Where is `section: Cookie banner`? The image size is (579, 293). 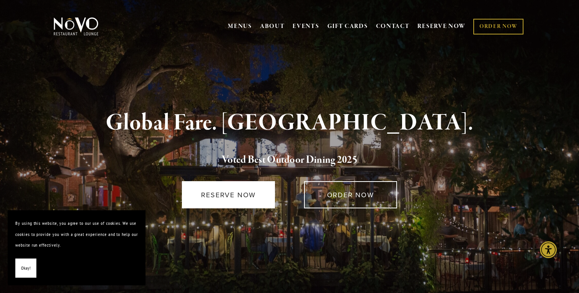
section: Cookie banner is located at coordinates (77, 248).